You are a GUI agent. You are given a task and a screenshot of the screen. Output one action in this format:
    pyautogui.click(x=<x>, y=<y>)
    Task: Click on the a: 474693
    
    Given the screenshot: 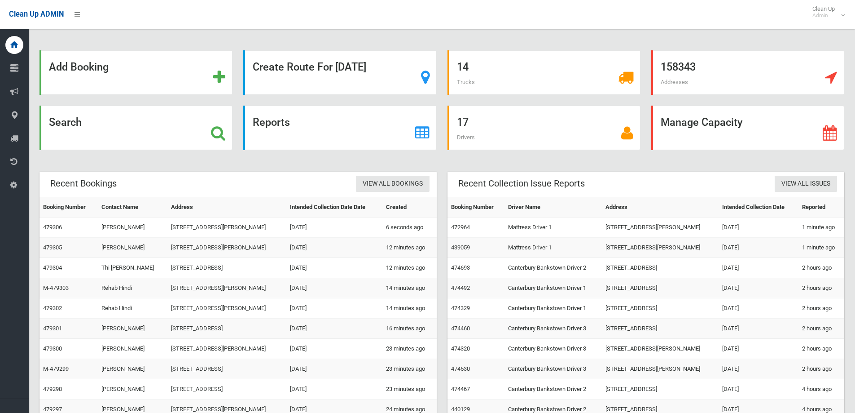 What is the action you would take?
    pyautogui.click(x=461, y=267)
    